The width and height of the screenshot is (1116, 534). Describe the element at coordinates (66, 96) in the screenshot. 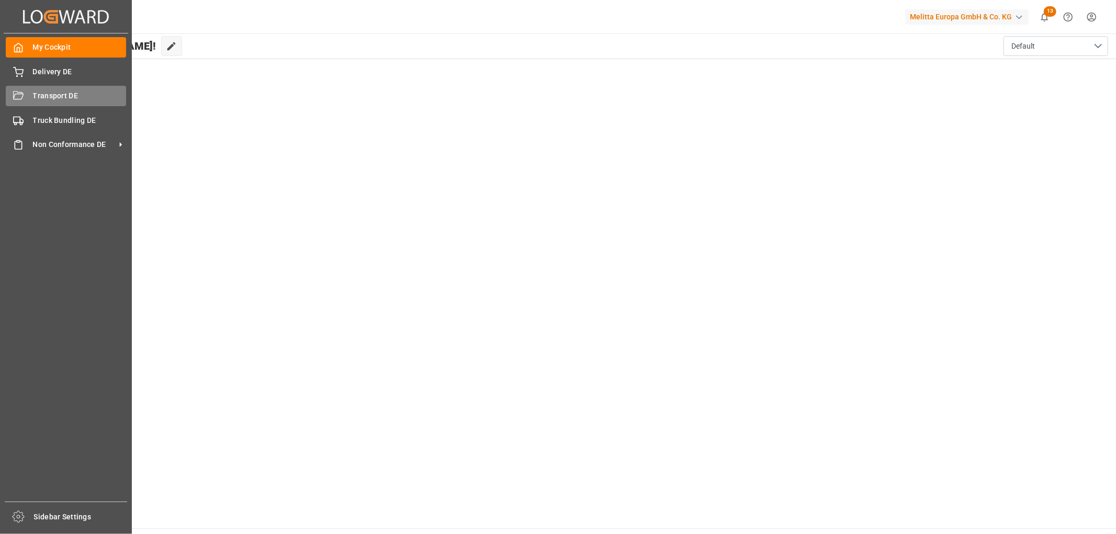

I see `a: Transport DE` at that location.